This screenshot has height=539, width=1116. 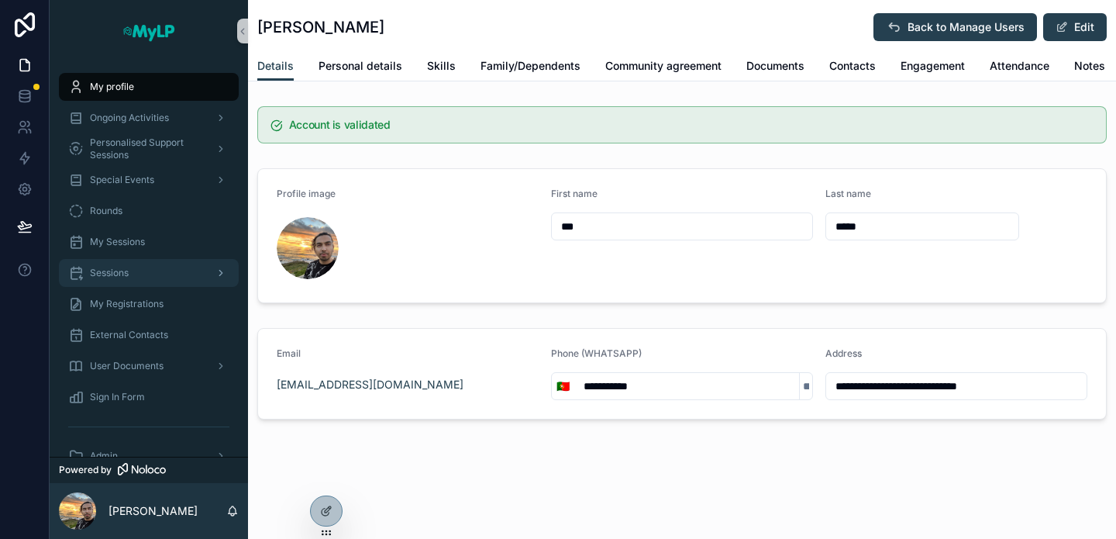 I want to click on span: Documents, so click(x=775, y=66).